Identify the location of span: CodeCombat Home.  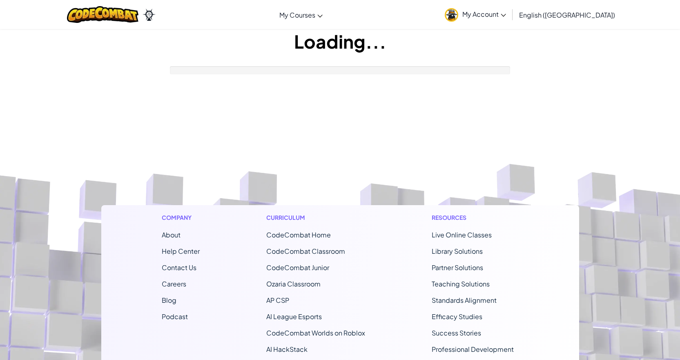
(299, 235).